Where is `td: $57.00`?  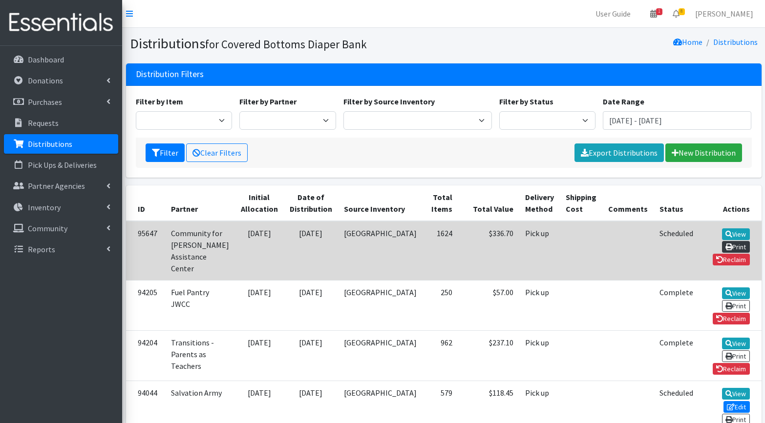
td: $57.00 is located at coordinates (488, 305).